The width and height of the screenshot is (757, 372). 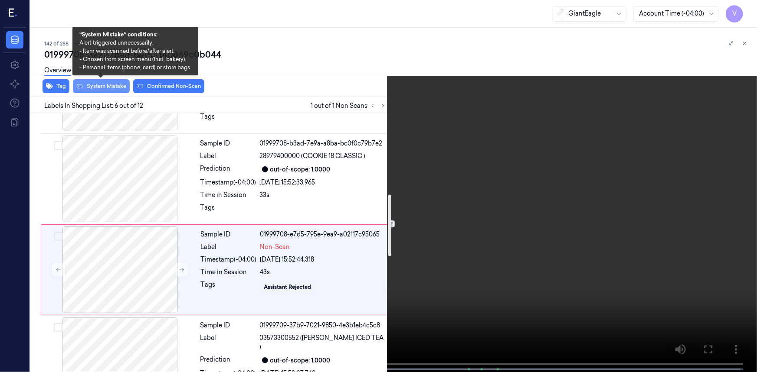 What do you see at coordinates (313, 156) in the screenshot?
I see `span: 28979400000 (COOKIE 18 CLASSIC )` at bounding box center [313, 156].